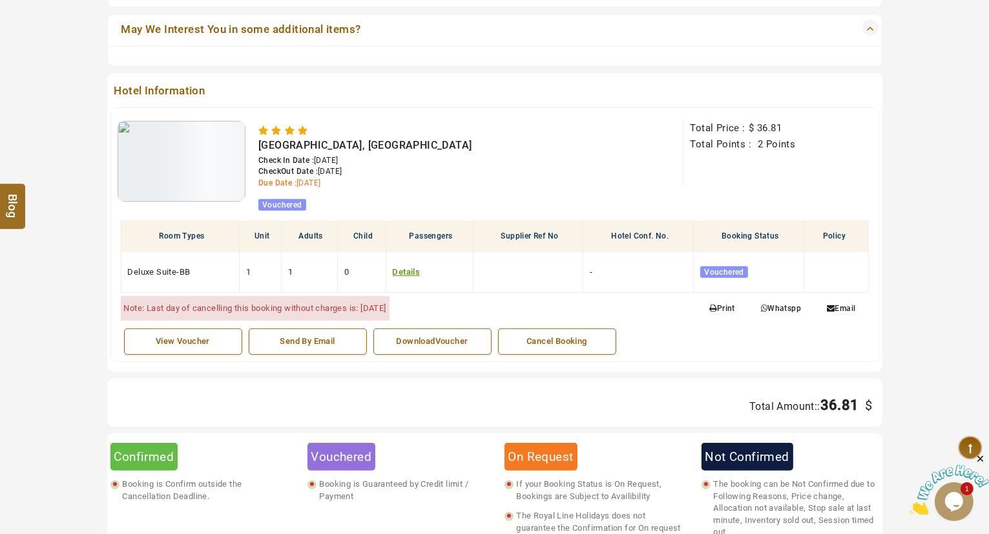 The width and height of the screenshot is (989, 534). Describe the element at coordinates (749, 236) in the screenshot. I see `th: Booking Status` at that location.